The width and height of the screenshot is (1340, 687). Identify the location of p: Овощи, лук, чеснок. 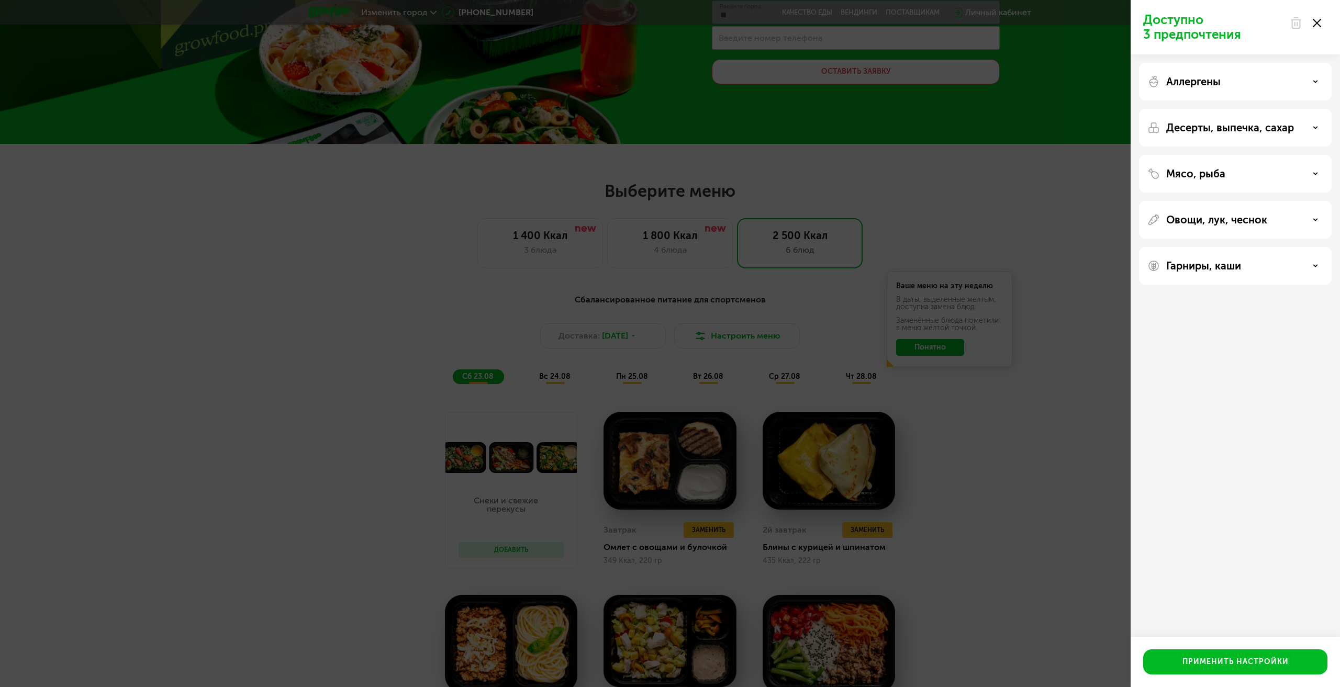
(1216, 220).